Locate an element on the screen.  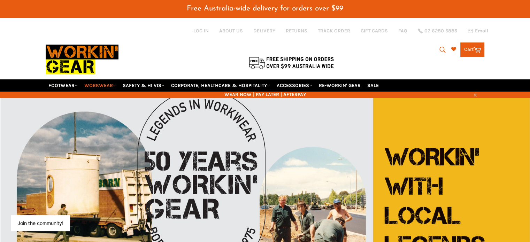
a: SAFETY & HI VIS is located at coordinates (144, 85).